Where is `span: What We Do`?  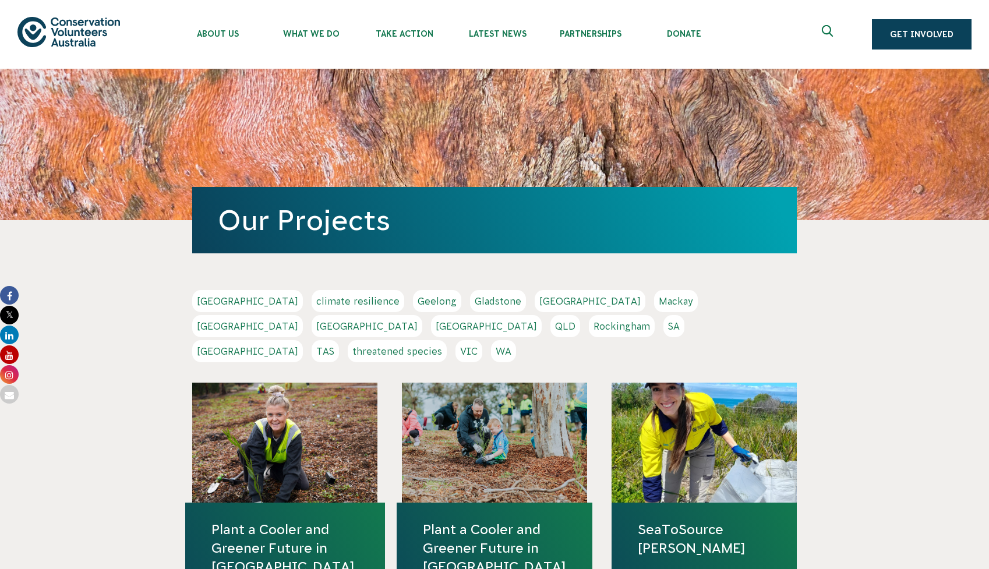
span: What We Do is located at coordinates (311, 34).